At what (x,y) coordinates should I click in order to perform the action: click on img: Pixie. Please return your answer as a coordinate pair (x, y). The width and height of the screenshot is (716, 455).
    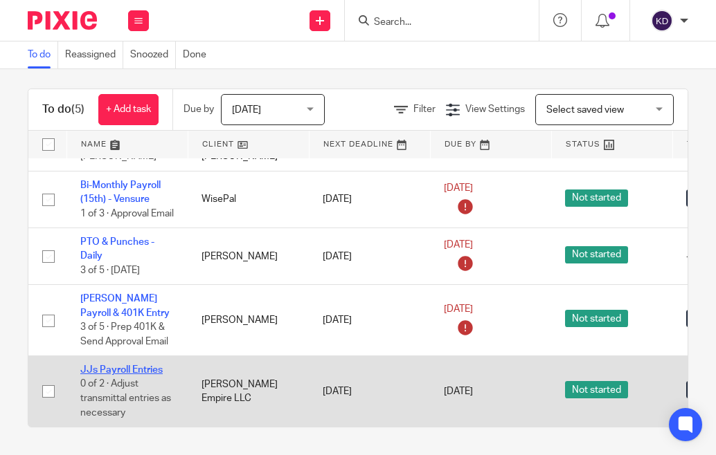
    Looking at the image, I should click on (62, 20).